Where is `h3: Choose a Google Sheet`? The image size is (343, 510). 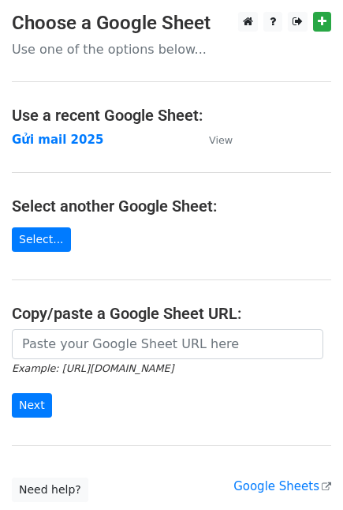 h3: Choose a Google Sheet is located at coordinates (171, 23).